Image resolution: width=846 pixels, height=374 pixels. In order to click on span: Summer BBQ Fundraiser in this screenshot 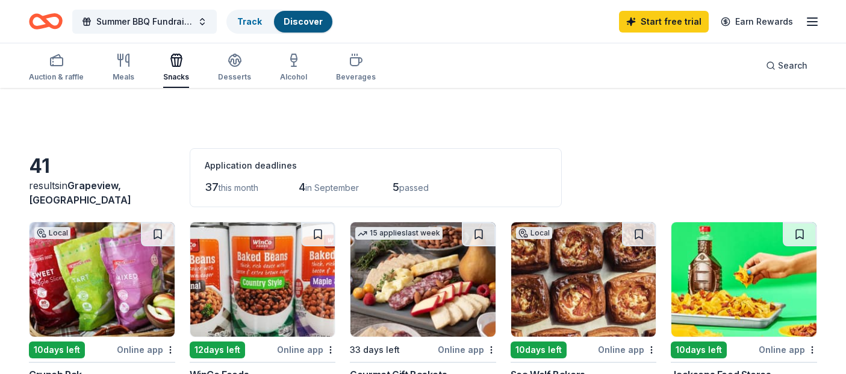, I will do `click(145, 22)`.